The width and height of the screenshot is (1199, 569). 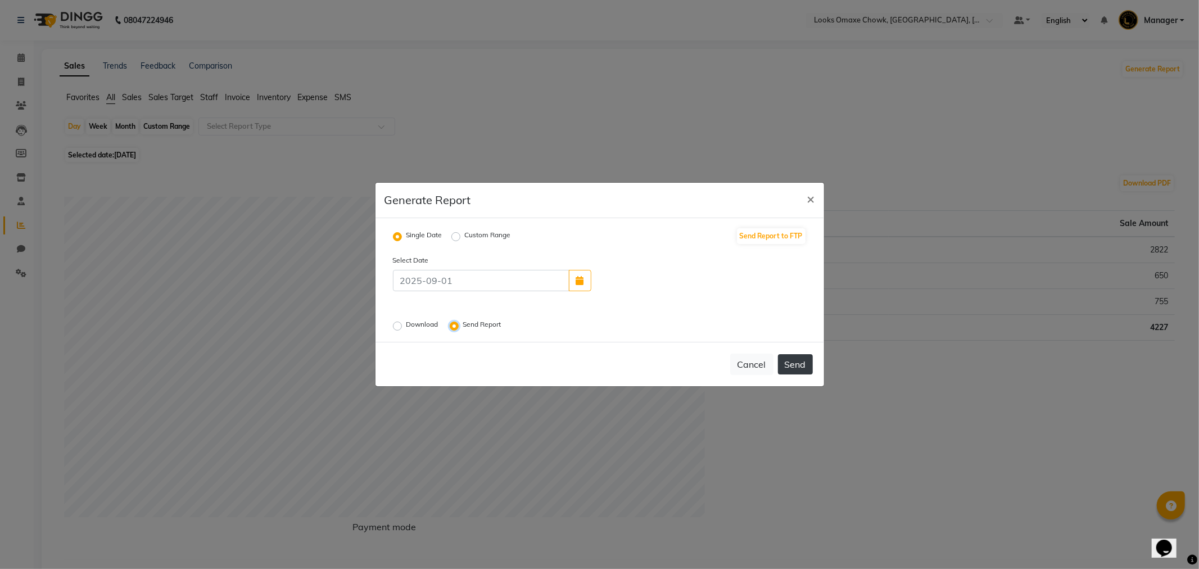 I want to click on h5: Generate Report, so click(x=428, y=200).